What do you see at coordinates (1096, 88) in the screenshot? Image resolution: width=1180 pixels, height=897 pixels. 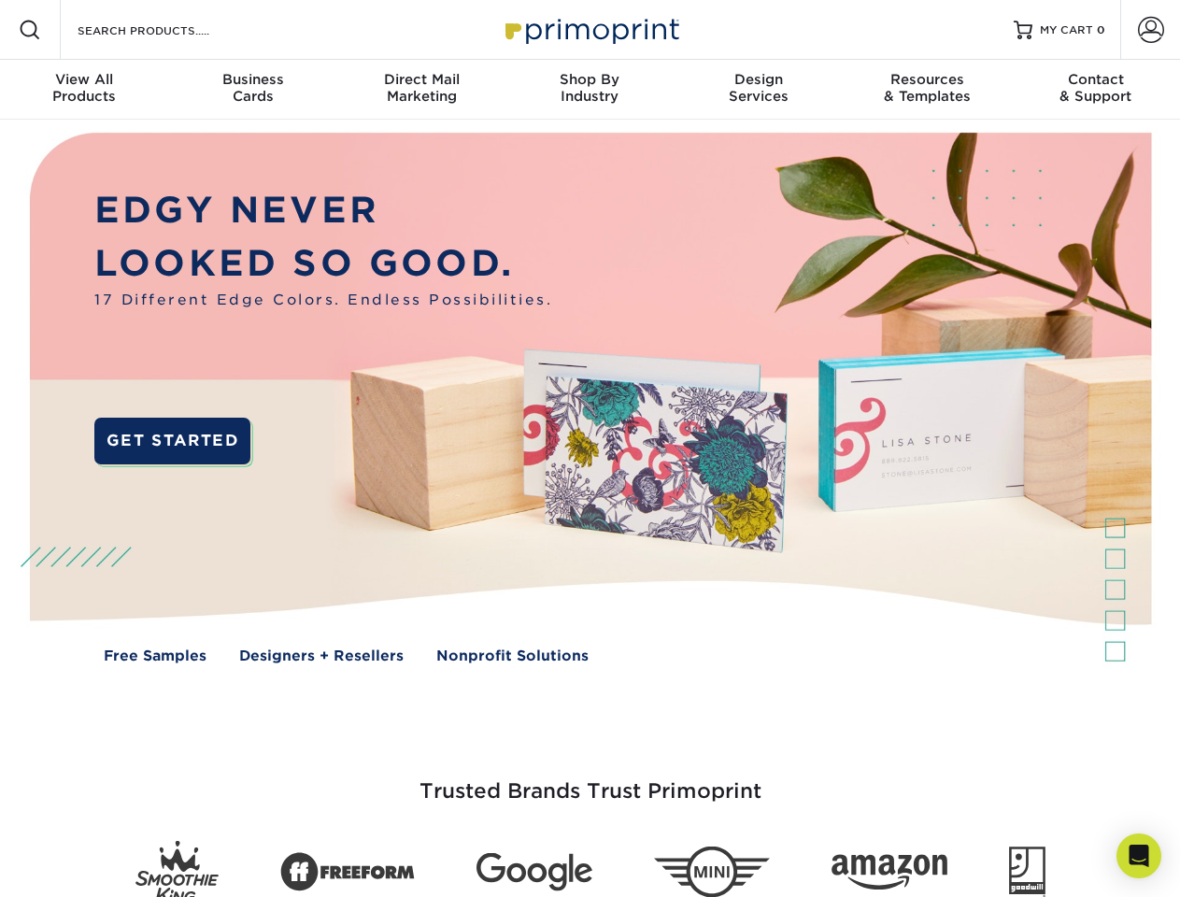 I see `div: & Support` at bounding box center [1096, 88].